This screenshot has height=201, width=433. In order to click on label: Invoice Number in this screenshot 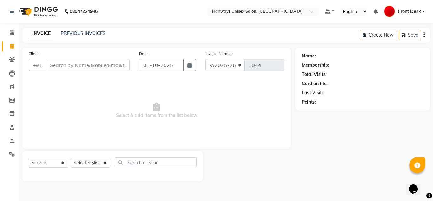, I will do `click(219, 54)`.